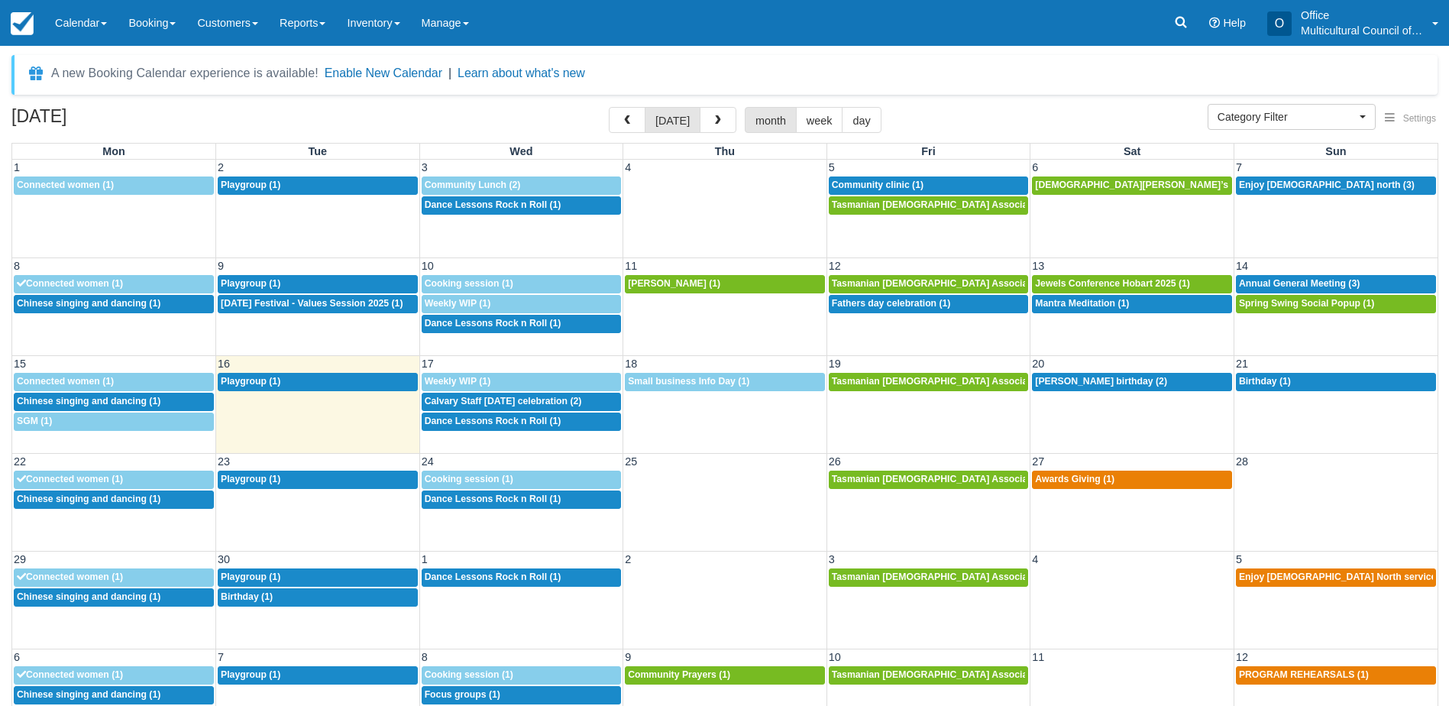 The width and height of the screenshot is (1449, 706). Describe the element at coordinates (1306, 303) in the screenshot. I see `span: Spring Swing Social Popup (1)` at that location.